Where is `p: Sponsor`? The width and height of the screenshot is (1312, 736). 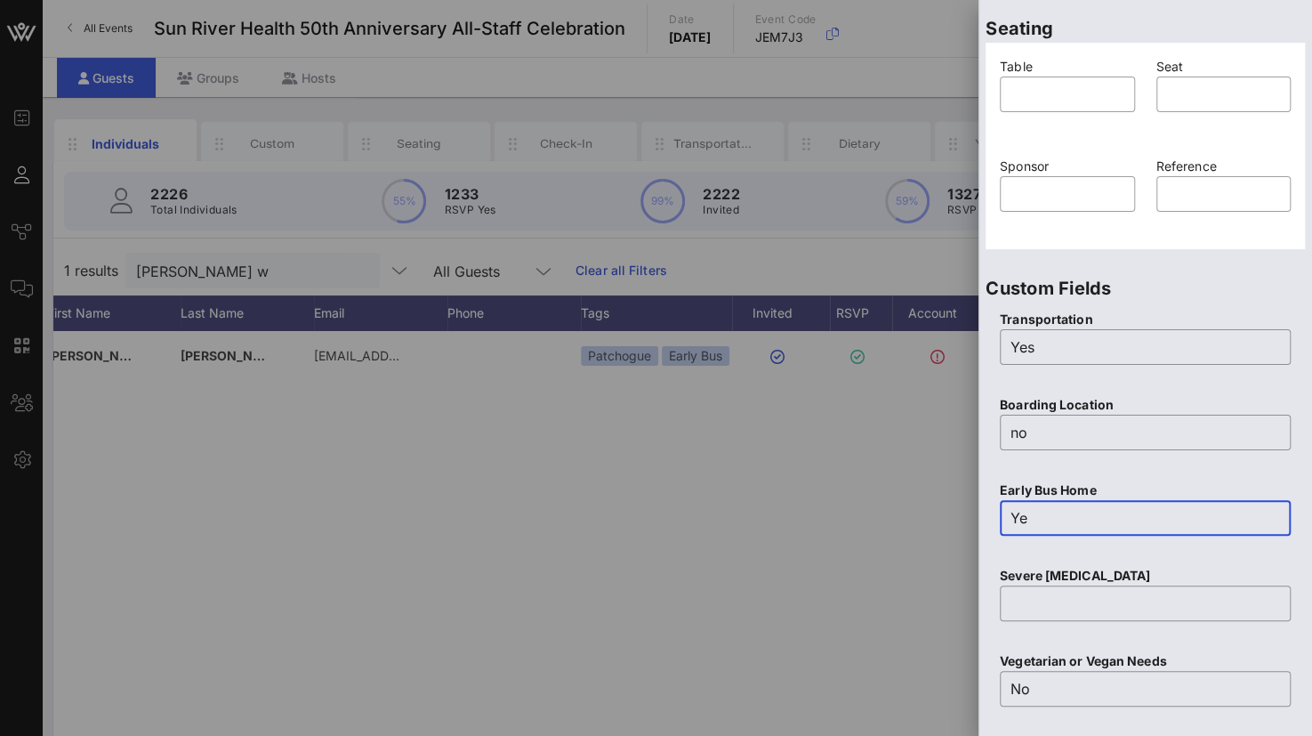 p: Sponsor is located at coordinates (1067, 166).